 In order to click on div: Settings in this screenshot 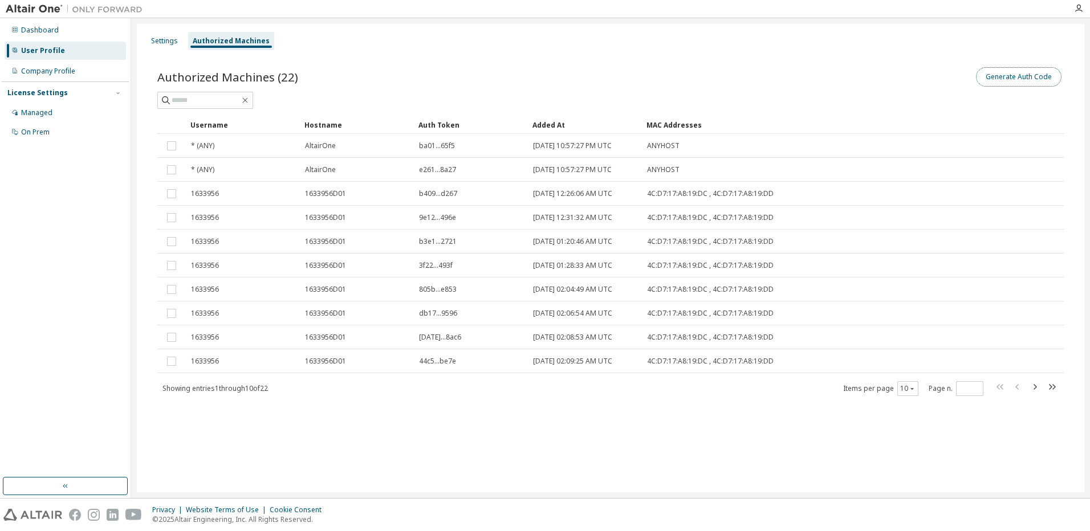, I will do `click(164, 41)`.